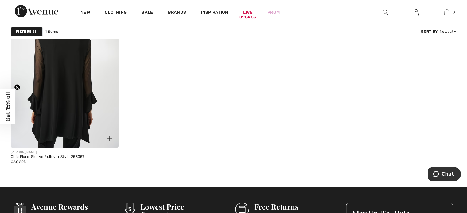  What do you see at coordinates (48, 157) in the screenshot?
I see `div: Chic Flare-Sleeve Pullover Style 253057` at bounding box center [48, 157].